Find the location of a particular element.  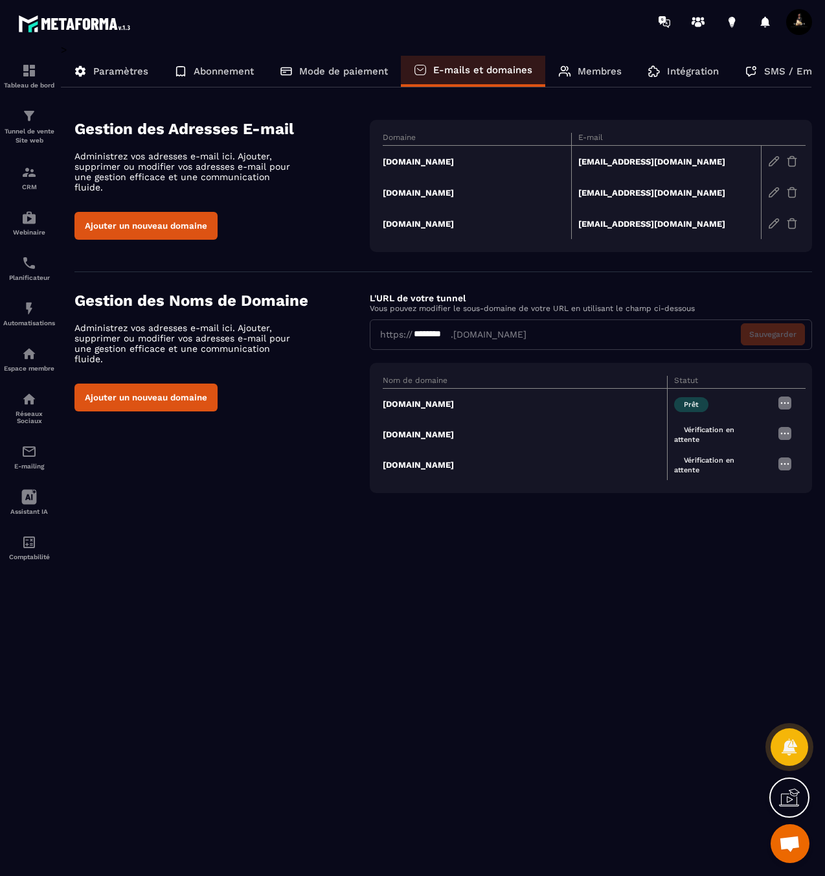

p: Paramètres is located at coordinates (121, 71).